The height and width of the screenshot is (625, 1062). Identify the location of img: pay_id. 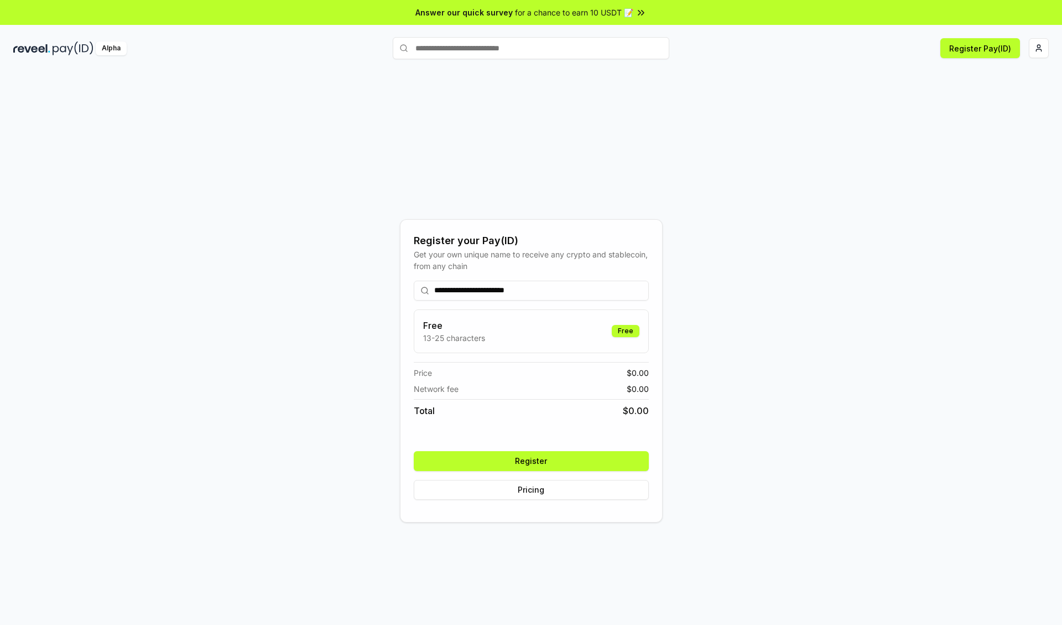
(73, 48).